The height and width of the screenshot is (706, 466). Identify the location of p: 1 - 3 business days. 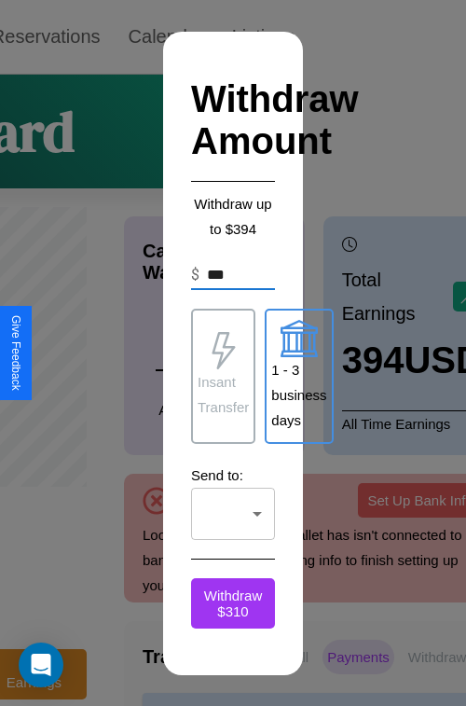
(299, 395).